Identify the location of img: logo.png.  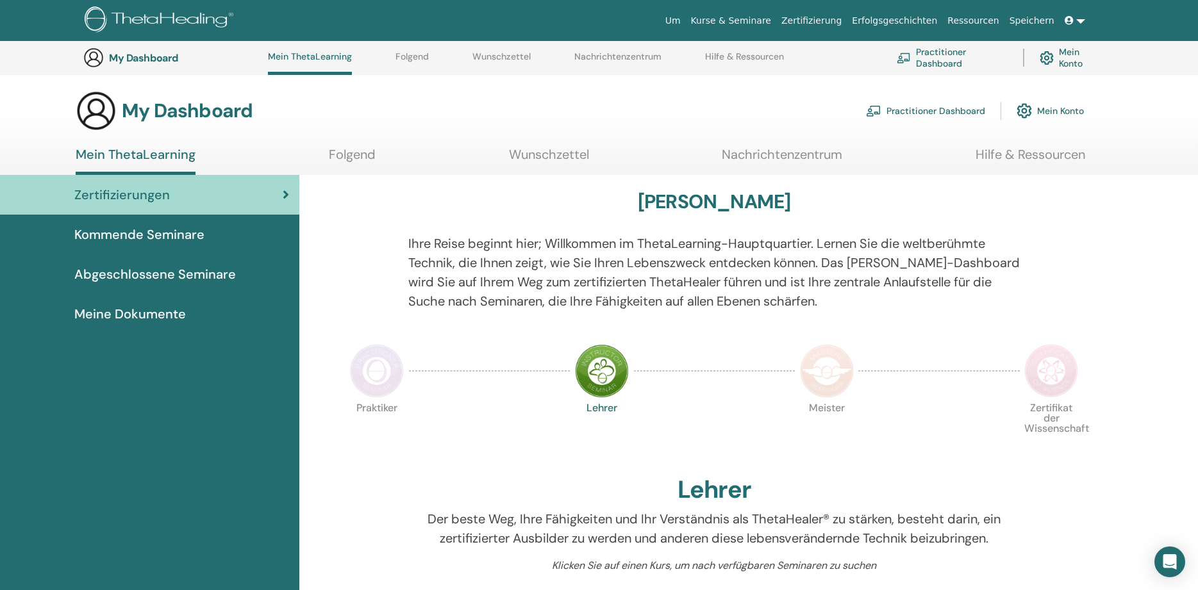
(161, 21).